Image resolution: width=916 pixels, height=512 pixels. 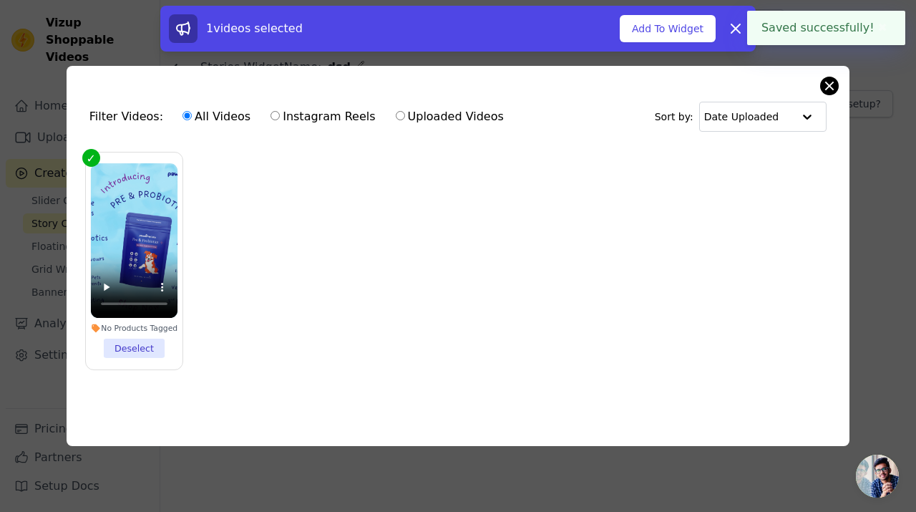 I want to click on button: Close modal, so click(x=830, y=86).